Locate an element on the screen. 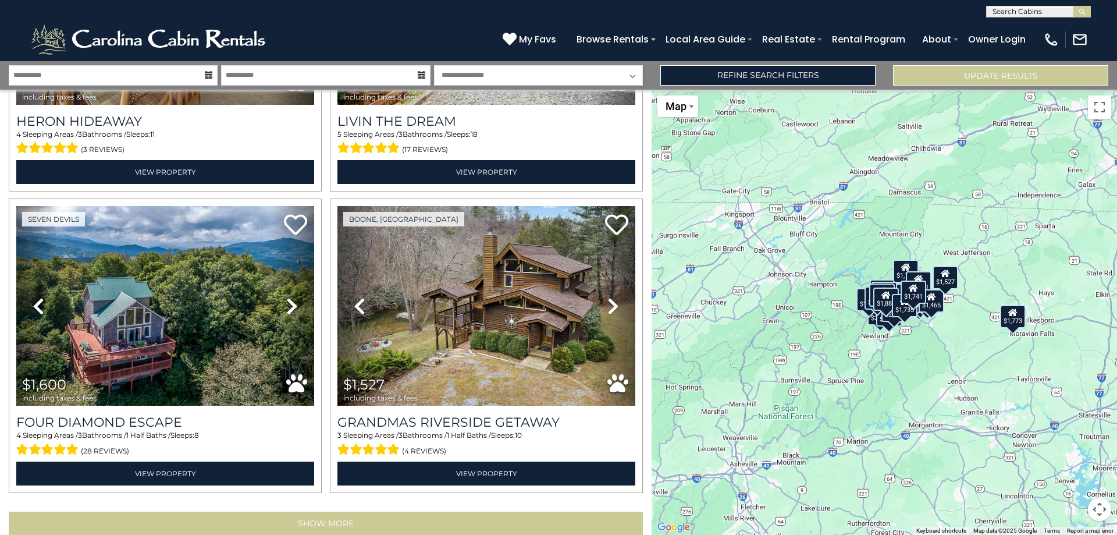  div: $1,854 is located at coordinates (919, 302).